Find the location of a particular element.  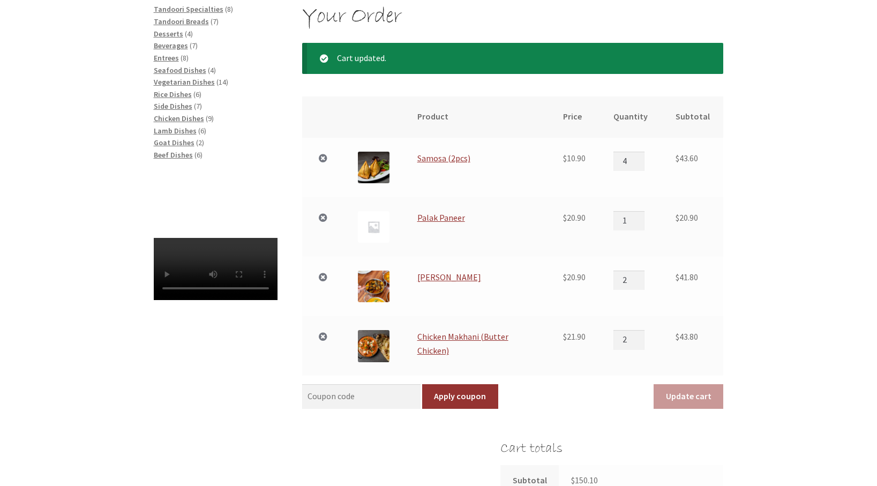

input: Coupon code is located at coordinates (361, 397).